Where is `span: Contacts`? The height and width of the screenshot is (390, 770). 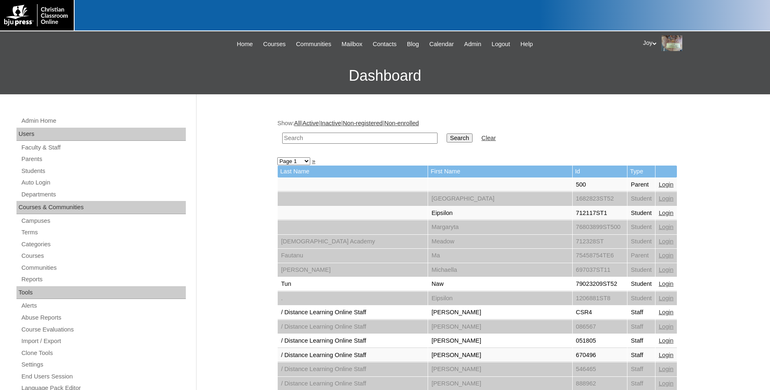 span: Contacts is located at coordinates (385, 44).